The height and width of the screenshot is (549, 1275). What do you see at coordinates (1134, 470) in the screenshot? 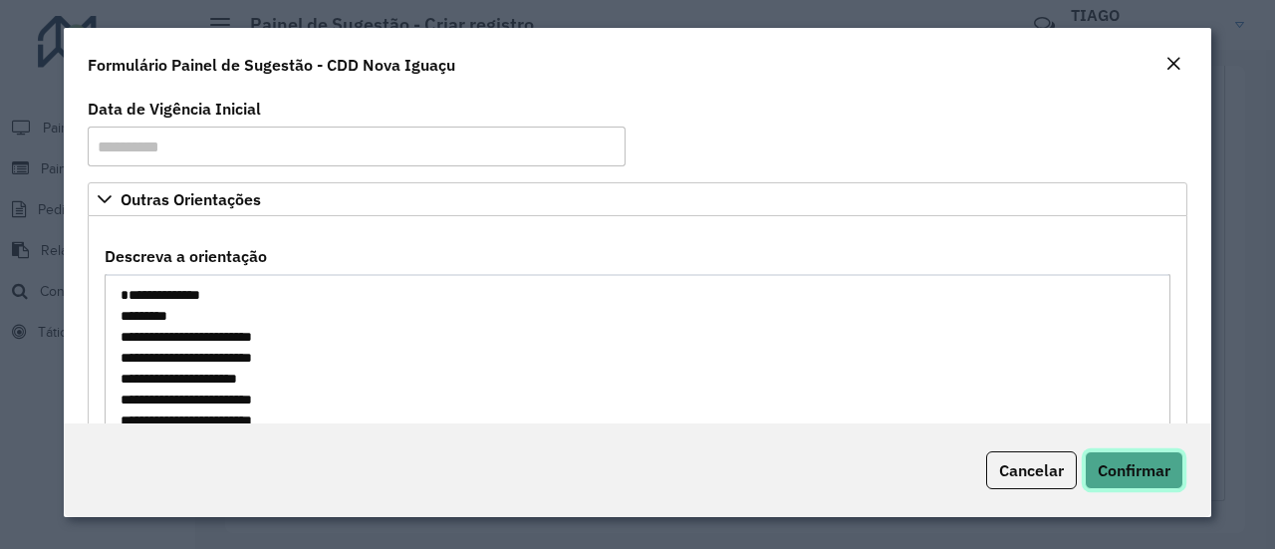
I see `span: Confirmar` at bounding box center [1134, 470].